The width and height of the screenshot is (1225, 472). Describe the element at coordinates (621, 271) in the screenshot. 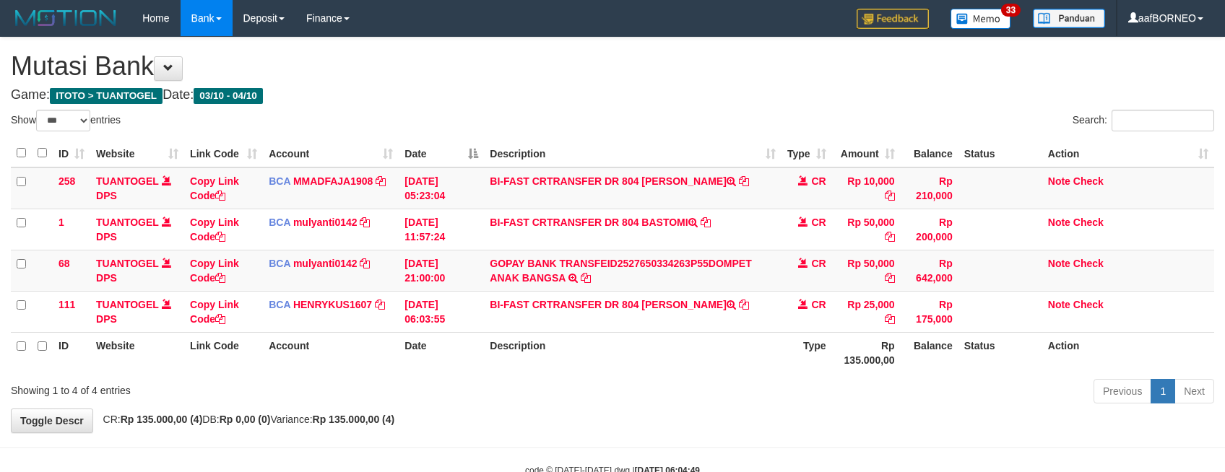

I see `a: GOPAY BANK TRANSFEID2527650334263P55DOMPET ANAK BANGSA` at that location.